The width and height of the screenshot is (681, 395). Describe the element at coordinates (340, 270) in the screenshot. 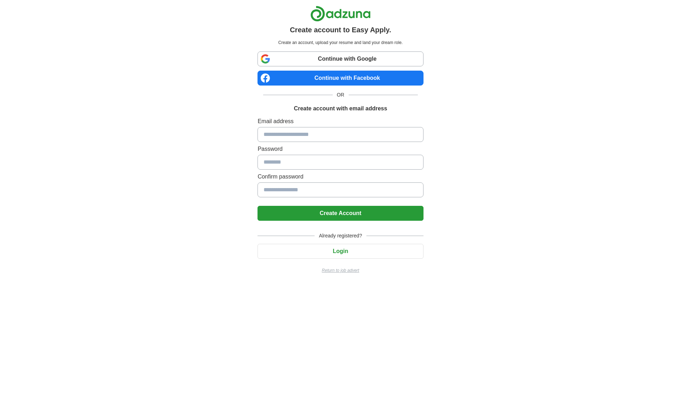

I see `p: Return to job advert` at that location.